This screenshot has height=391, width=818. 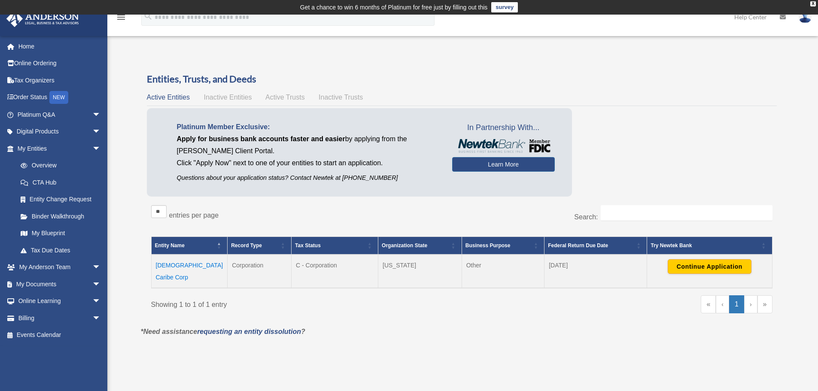 I want to click on a: 1, so click(x=736, y=304).